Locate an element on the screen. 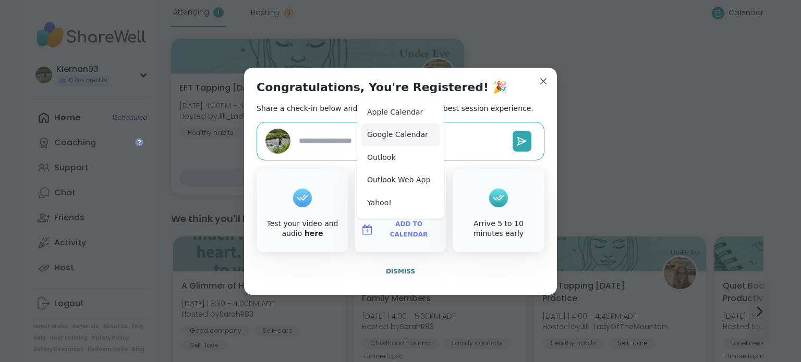 This screenshot has width=801, height=362. button: Dismiss is located at coordinates (400, 272).